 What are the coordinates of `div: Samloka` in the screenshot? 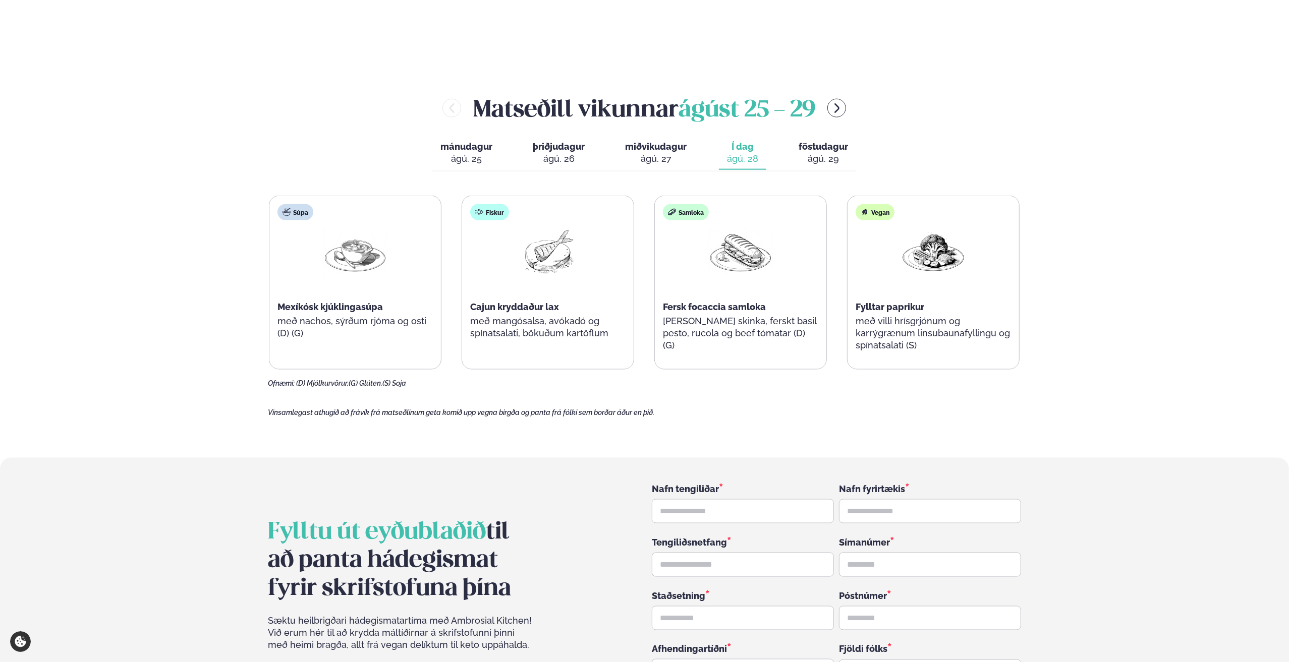 It's located at (686, 212).